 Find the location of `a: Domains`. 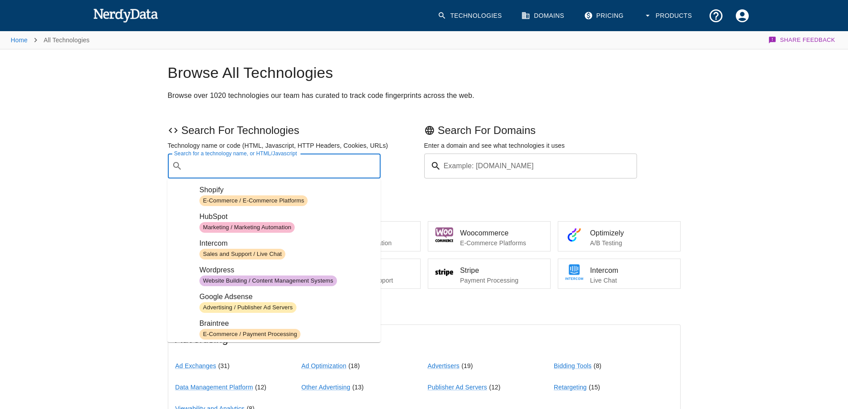

a: Domains is located at coordinates (543, 16).